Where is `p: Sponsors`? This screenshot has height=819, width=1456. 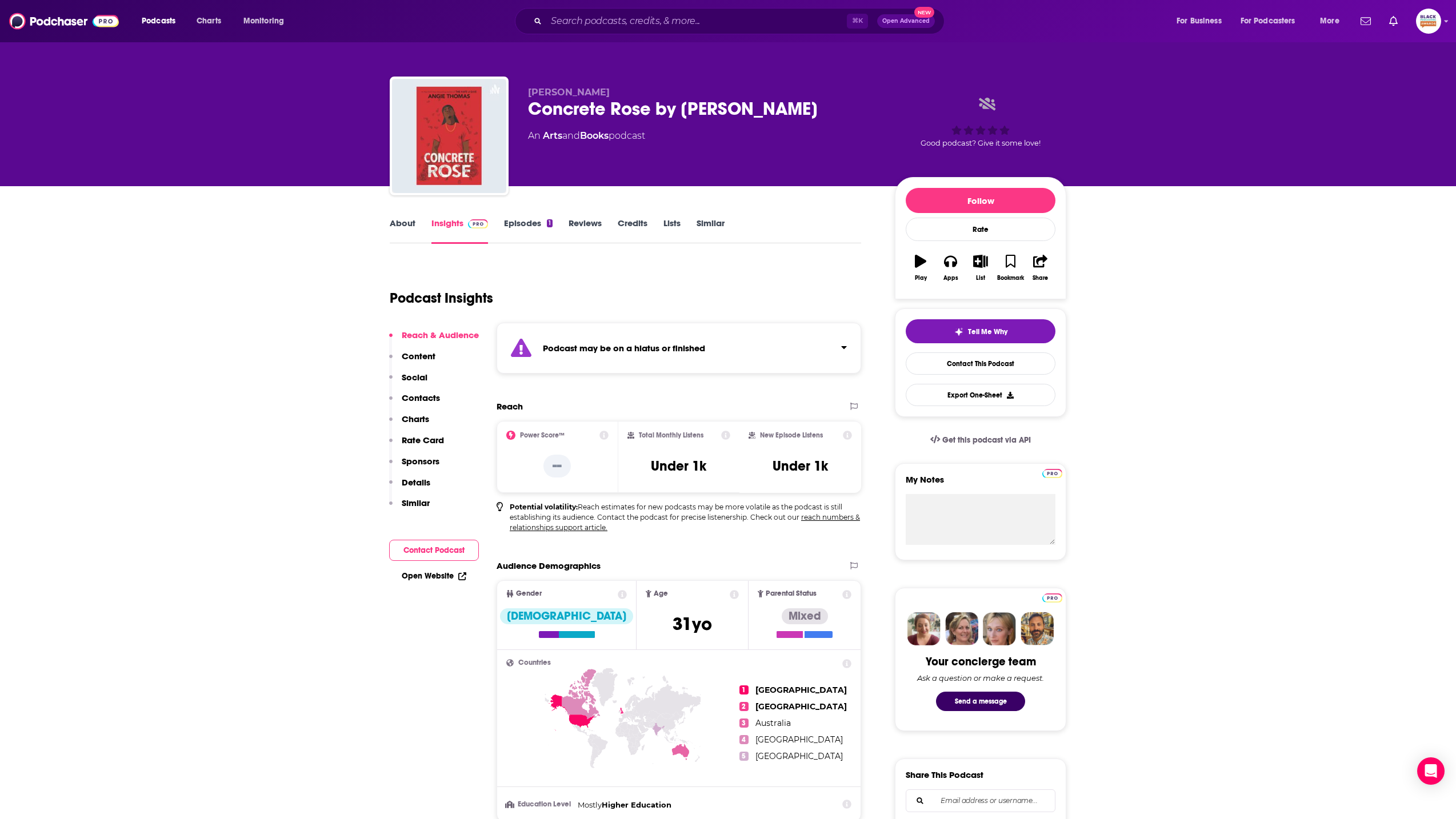
p: Sponsors is located at coordinates (421, 461).